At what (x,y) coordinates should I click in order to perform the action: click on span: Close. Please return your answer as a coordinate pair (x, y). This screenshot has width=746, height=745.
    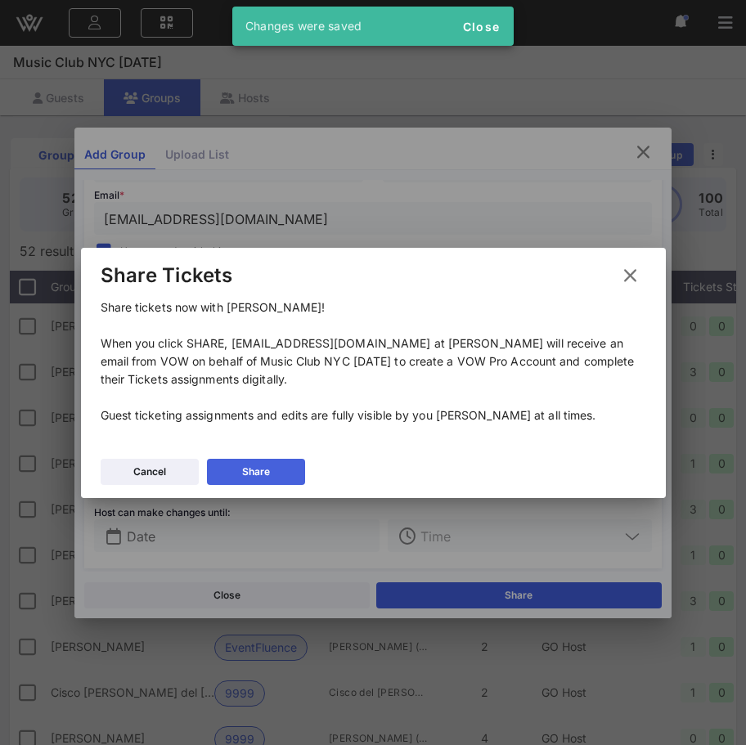
    Looking at the image, I should click on (481, 26).